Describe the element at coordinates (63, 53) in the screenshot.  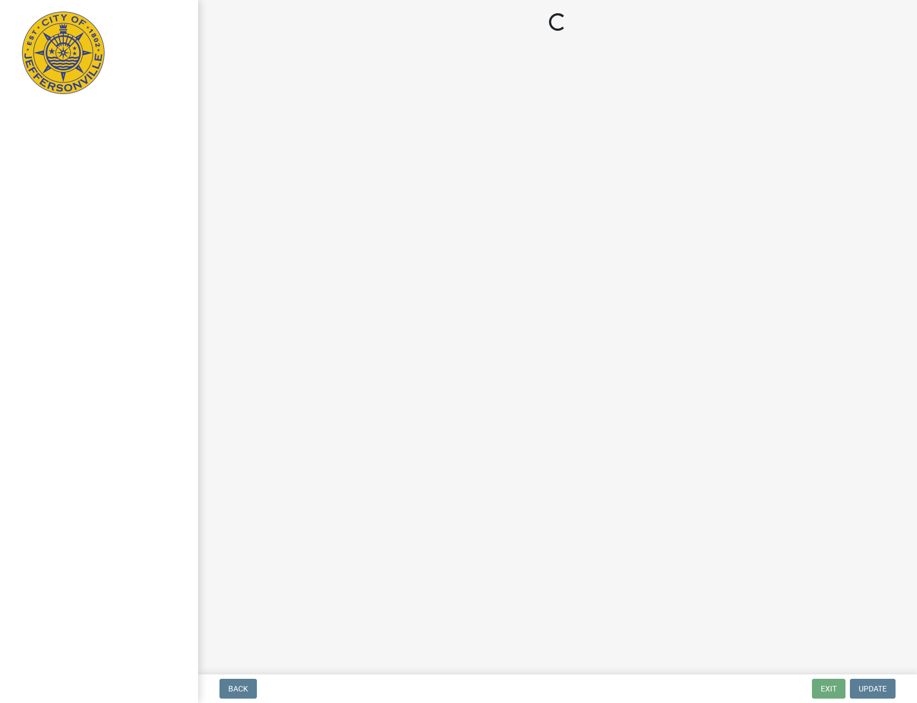
I see `img: City of Jeffersonville, Indiana` at that location.